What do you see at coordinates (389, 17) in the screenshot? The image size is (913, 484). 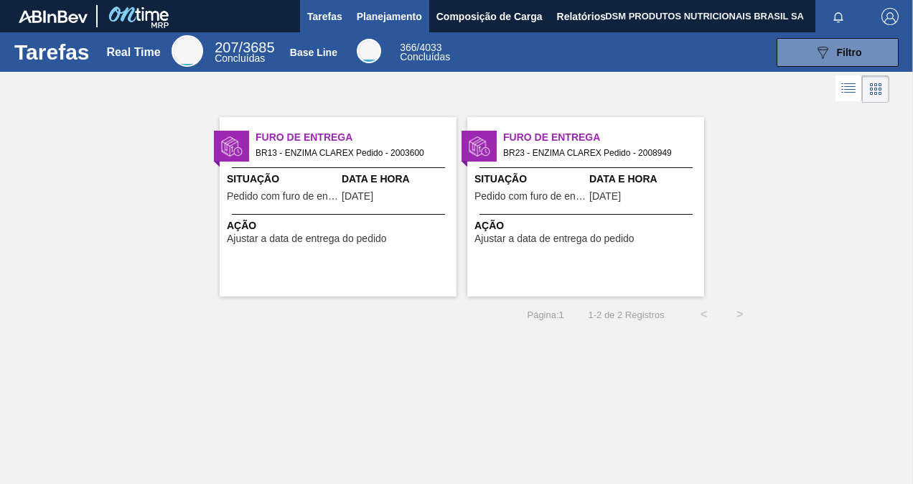 I see `span: Planejamento` at bounding box center [389, 17].